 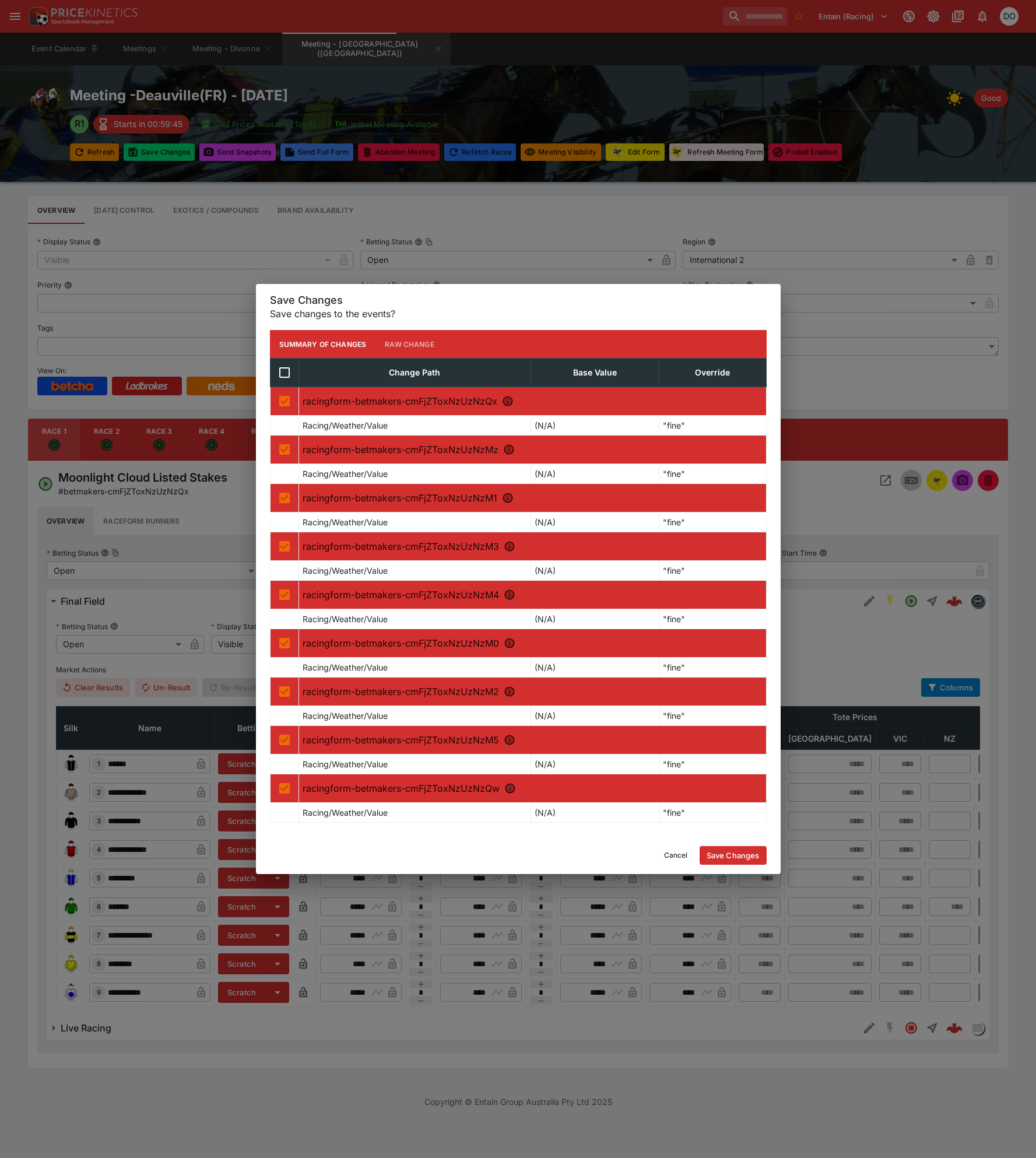 What do you see at coordinates (533, 643) in the screenshot?
I see `p: racingform-betmakers-cmFjZToxNzUzNzM0` at bounding box center [533, 643].